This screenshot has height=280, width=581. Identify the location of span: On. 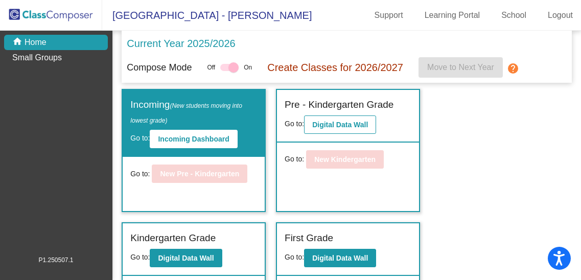
(248, 67).